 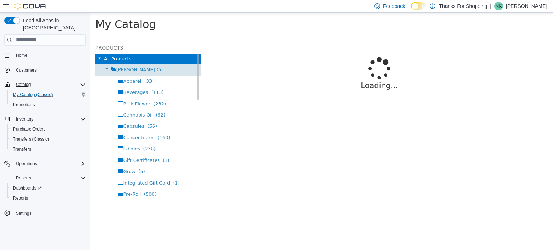 What do you see at coordinates (48, 129) in the screenshot?
I see `button: Purchase Orders` at bounding box center [48, 129].